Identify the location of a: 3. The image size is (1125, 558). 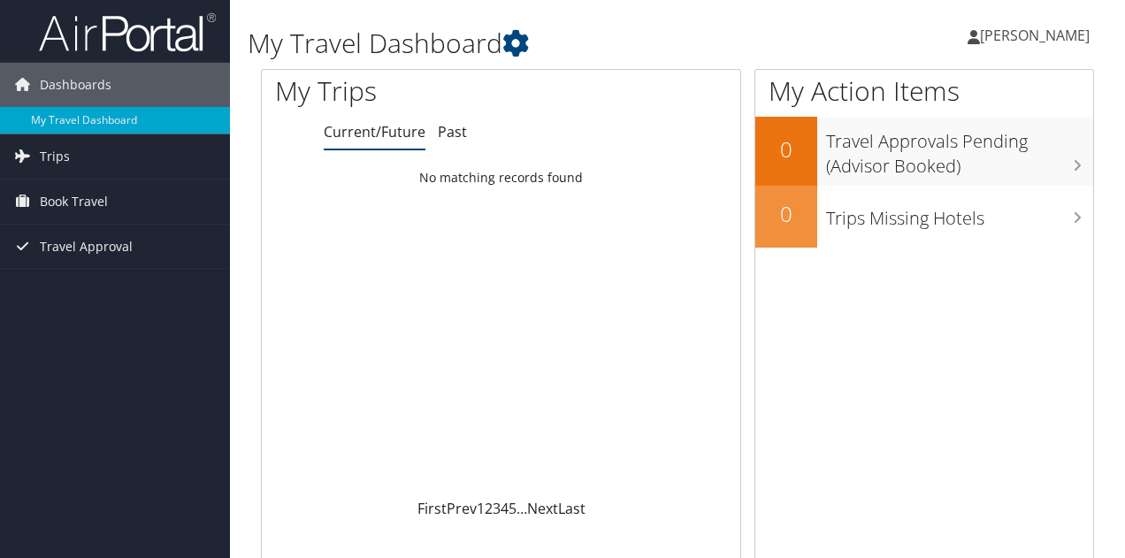
(496, 509).